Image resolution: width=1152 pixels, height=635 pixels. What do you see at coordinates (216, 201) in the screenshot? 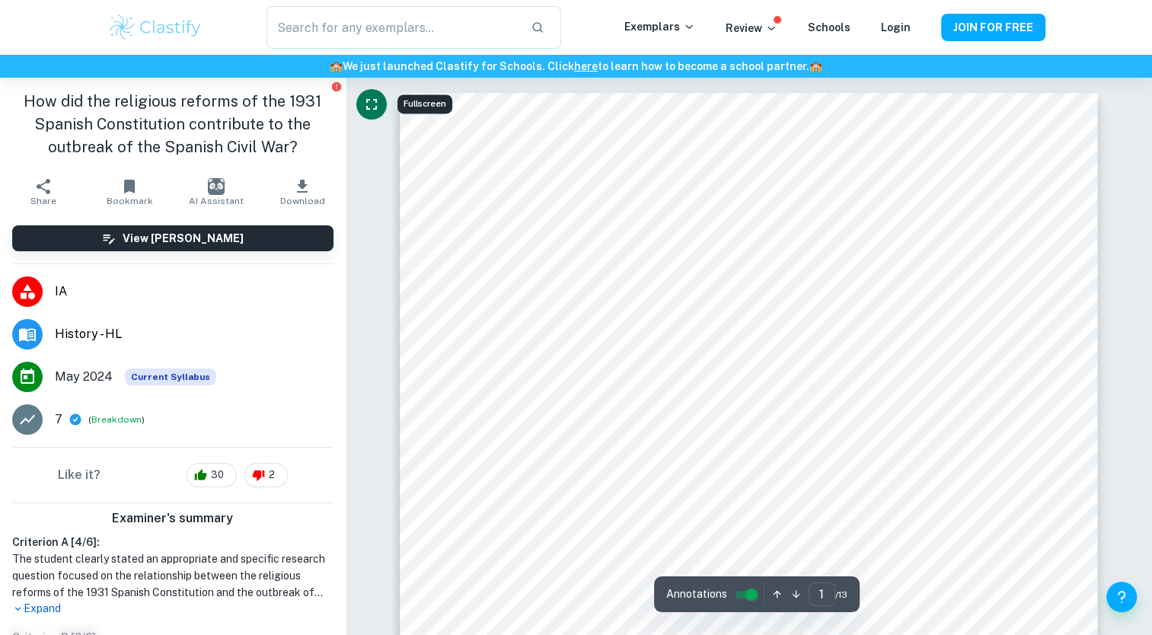
I see `span: AI Assistant` at bounding box center [216, 201].